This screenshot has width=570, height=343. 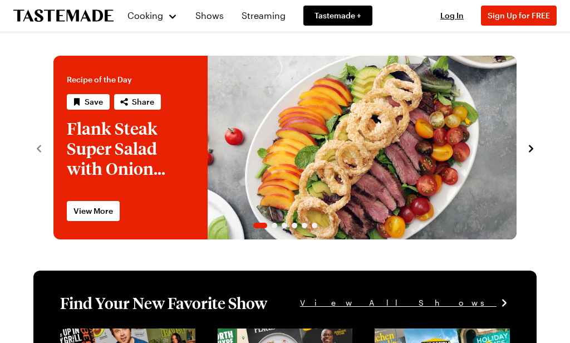 I want to click on a: View All Shows, so click(x=404, y=303).